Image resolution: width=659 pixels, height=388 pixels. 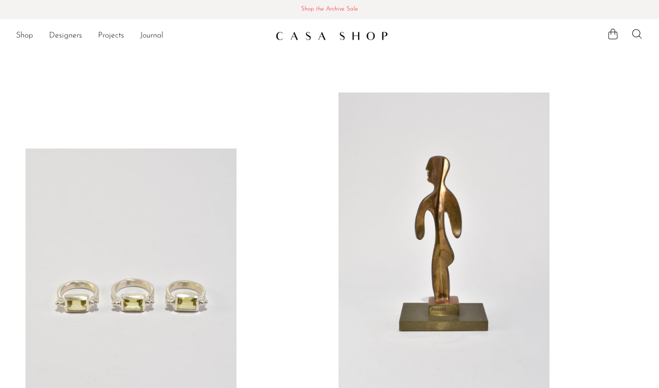 What do you see at coordinates (330, 10) in the screenshot?
I see `span: Shop the Archive Sale` at bounding box center [330, 10].